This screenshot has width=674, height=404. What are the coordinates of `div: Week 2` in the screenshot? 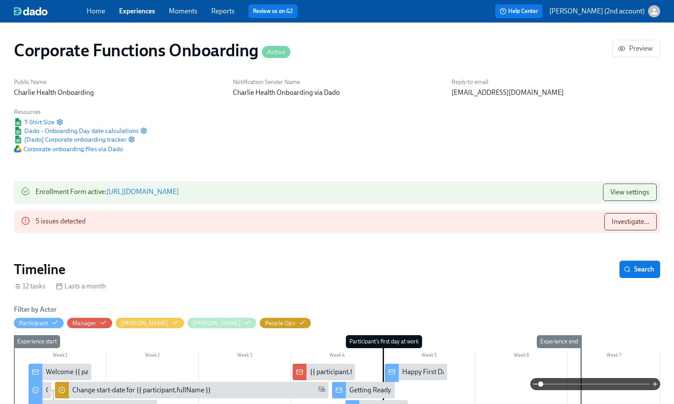 It's located at (152, 356).